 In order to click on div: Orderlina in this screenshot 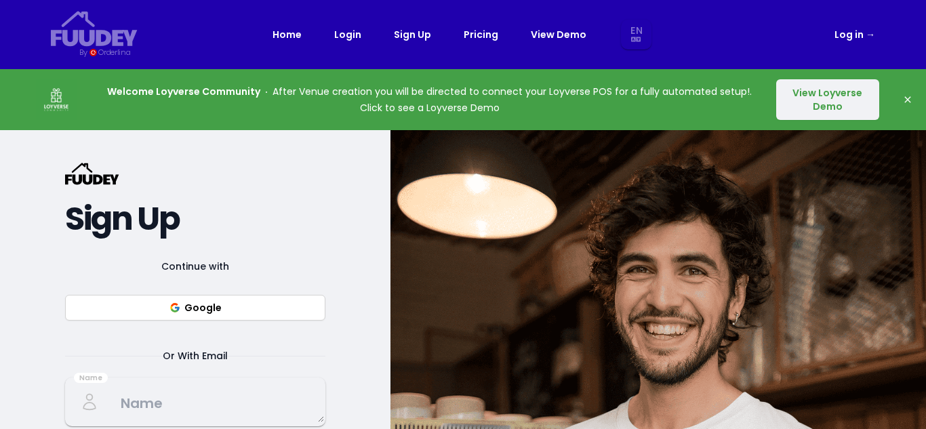, I will do `click(114, 52)`.